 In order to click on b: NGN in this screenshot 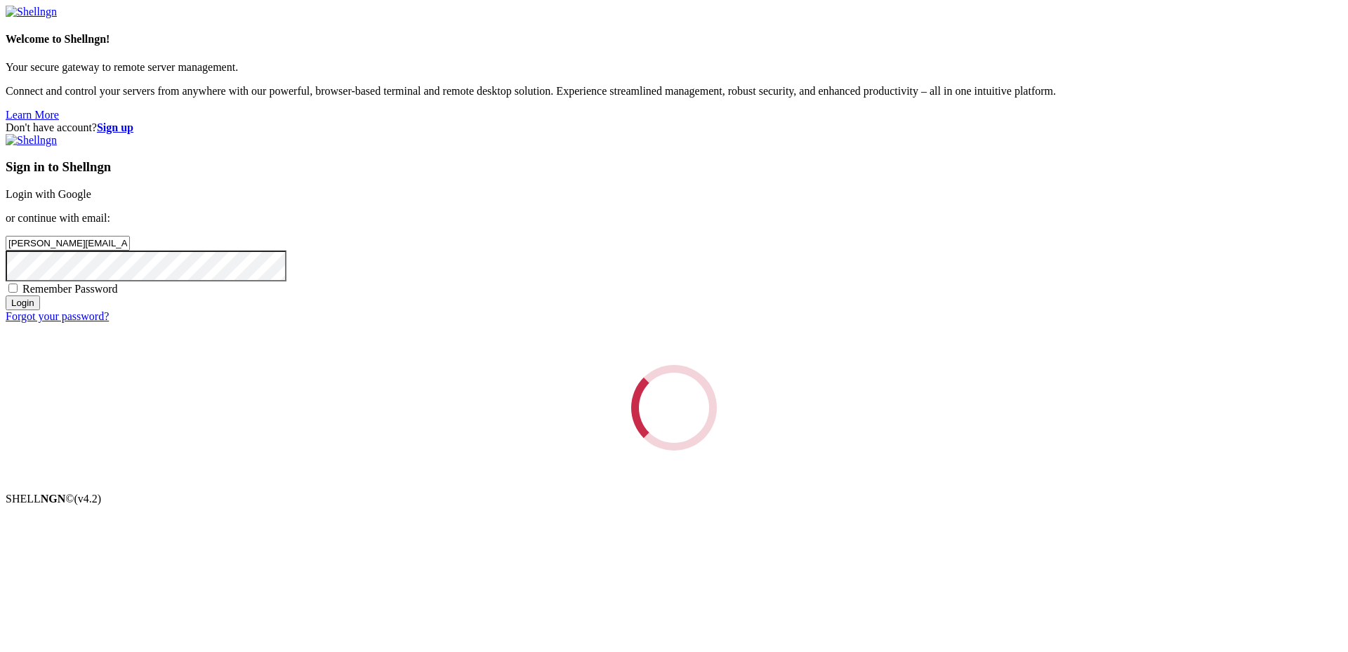, I will do `click(53, 498)`.